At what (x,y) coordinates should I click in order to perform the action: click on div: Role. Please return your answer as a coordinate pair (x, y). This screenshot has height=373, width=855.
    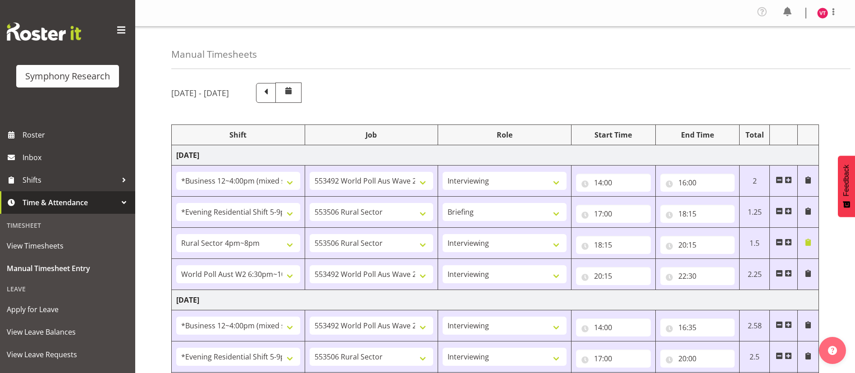
    Looking at the image, I should click on (504, 135).